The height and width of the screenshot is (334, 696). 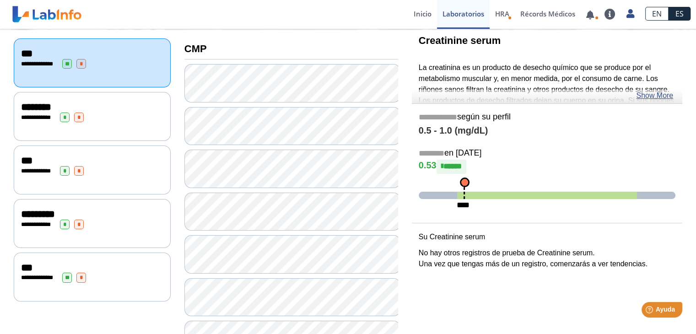 I want to click on span: Ayuda, so click(x=51, y=11).